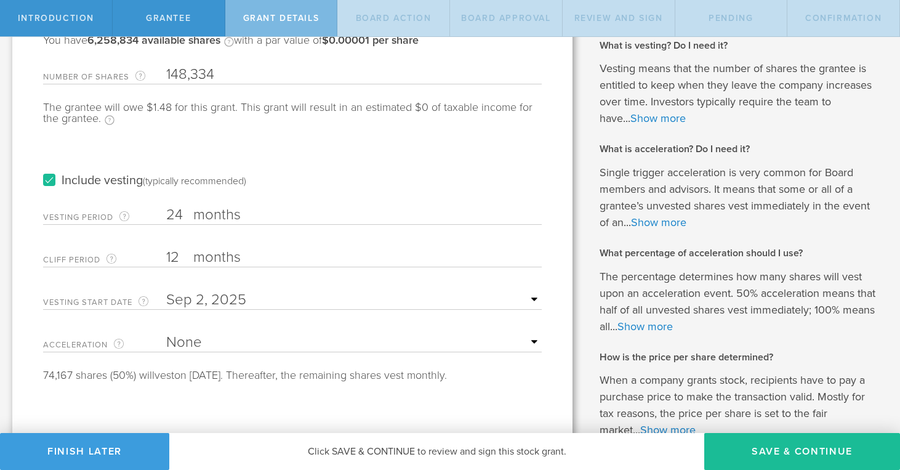 This screenshot has height=470, width=900. Describe the element at coordinates (326, 40) in the screenshot. I see `span: with a par value of` at that location.